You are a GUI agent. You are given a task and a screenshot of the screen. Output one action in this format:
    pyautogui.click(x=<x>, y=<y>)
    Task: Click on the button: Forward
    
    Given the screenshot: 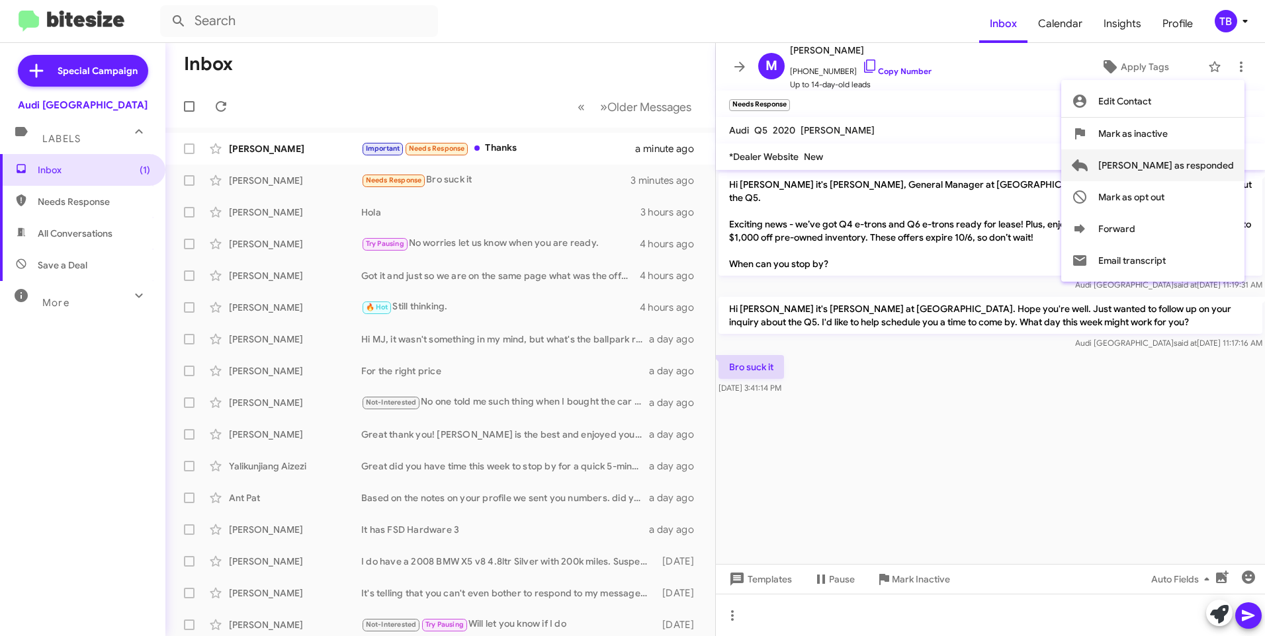 What is the action you would take?
    pyautogui.click(x=1152, y=229)
    